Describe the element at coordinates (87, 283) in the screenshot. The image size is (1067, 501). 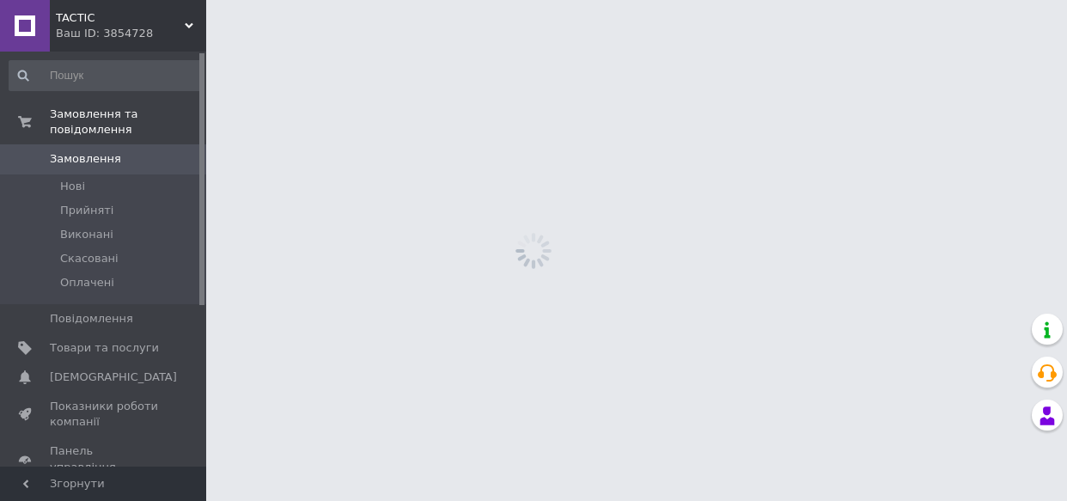
I see `span: Оплачені` at that location.